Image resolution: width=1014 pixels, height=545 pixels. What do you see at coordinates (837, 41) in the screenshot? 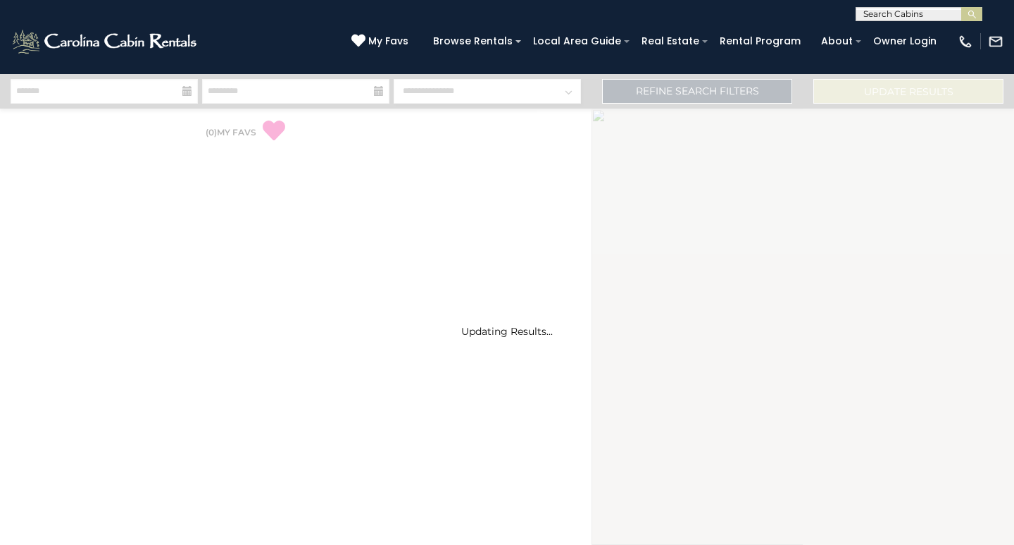
I see `a: About` at bounding box center [837, 41].